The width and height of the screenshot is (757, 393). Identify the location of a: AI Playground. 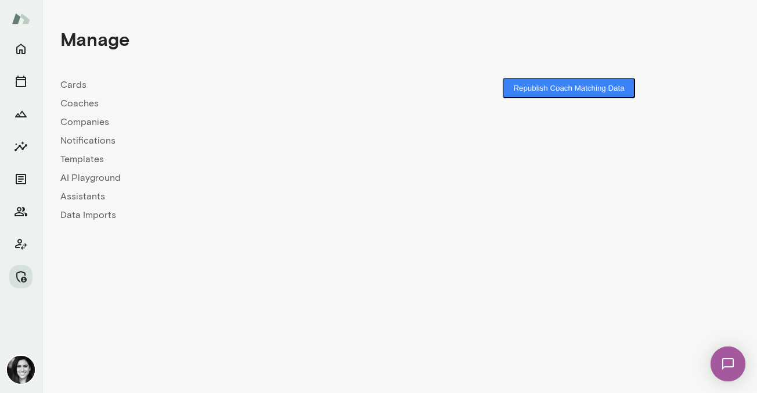
(230, 178).